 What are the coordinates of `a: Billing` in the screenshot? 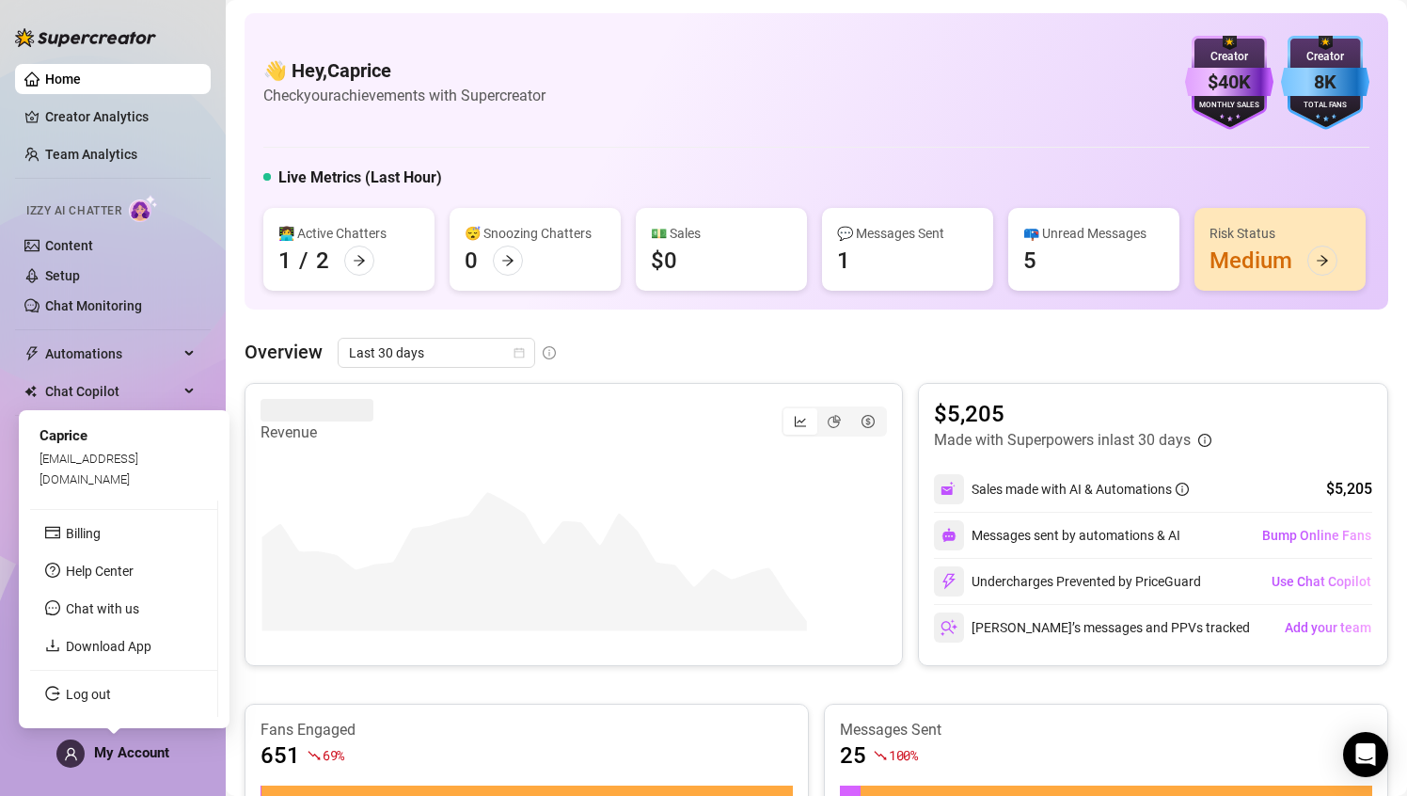 It's located at (83, 533).